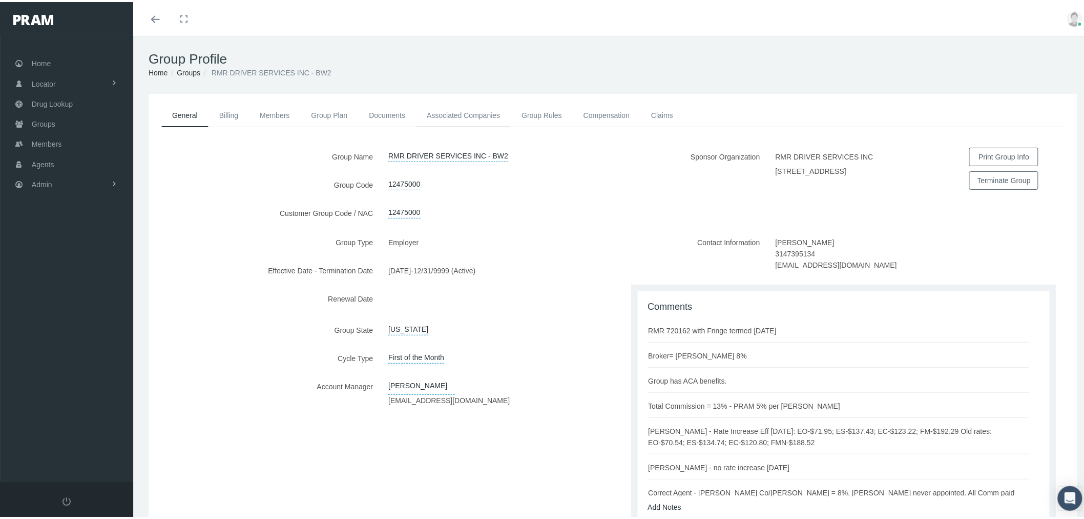  Describe the element at coordinates (42, 182) in the screenshot. I see `span: Admin` at that location.